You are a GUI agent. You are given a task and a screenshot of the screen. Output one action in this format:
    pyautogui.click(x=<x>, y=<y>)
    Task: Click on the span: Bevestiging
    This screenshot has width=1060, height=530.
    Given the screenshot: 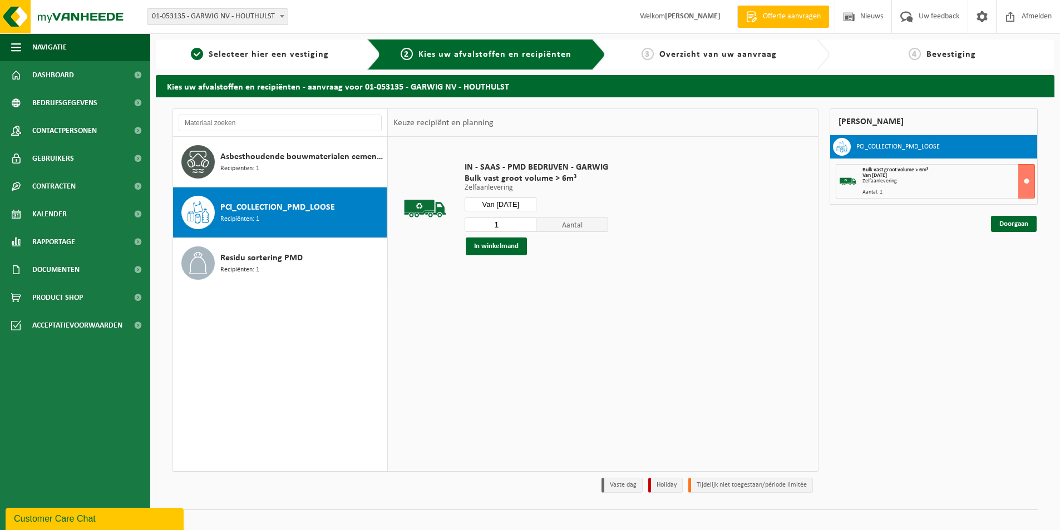 What is the action you would take?
    pyautogui.click(x=951, y=55)
    